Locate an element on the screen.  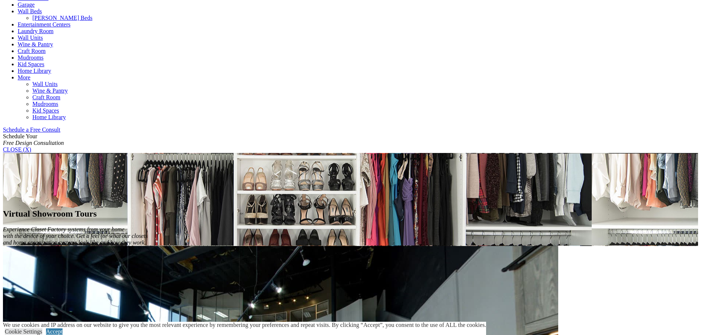
a: Entertainment Centers is located at coordinates (44, 24).